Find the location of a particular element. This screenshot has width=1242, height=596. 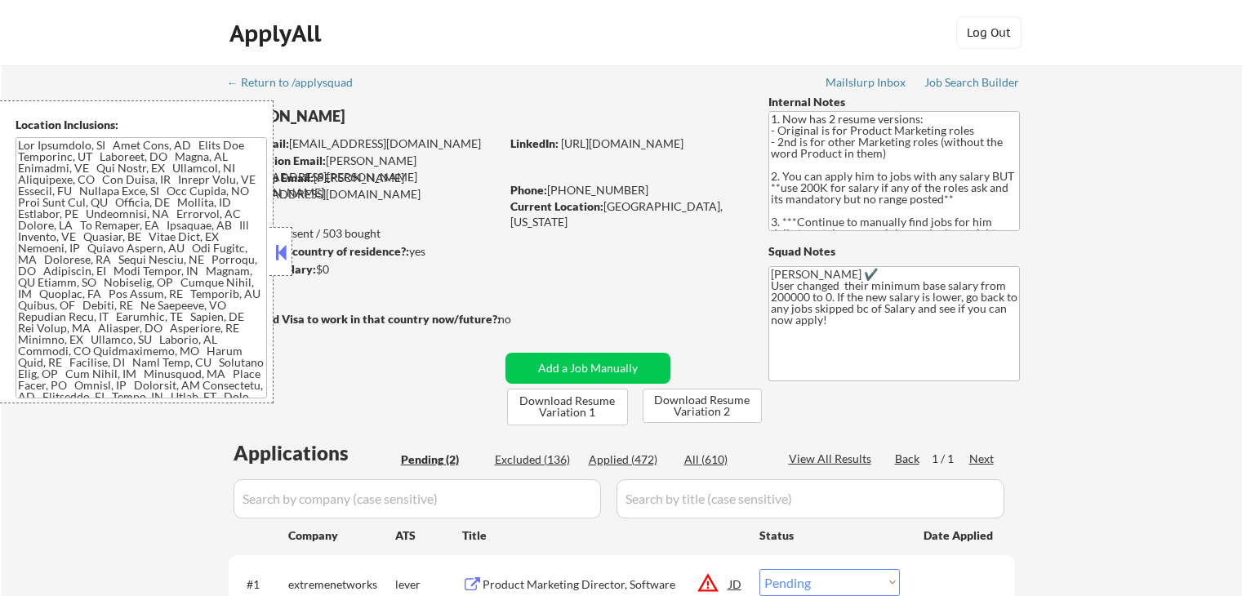

div: 472 sent / 503 bought is located at coordinates (363, 234).